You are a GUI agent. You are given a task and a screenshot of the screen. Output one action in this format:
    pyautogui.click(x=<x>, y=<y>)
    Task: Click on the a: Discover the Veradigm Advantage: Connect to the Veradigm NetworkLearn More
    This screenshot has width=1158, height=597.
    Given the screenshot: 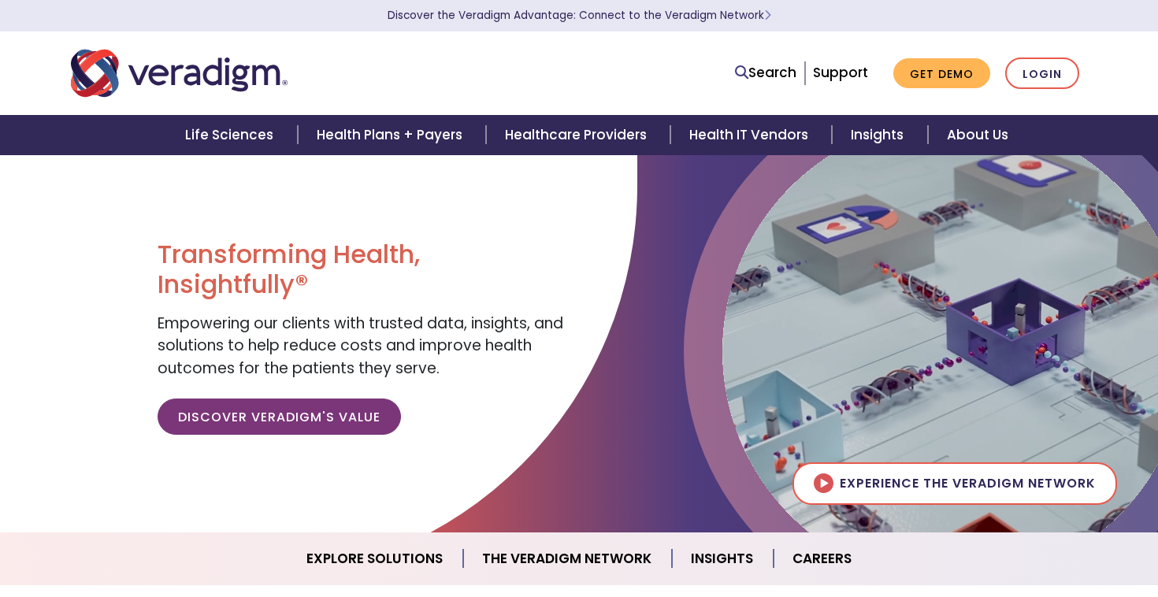 What is the action you would take?
    pyautogui.click(x=579, y=15)
    